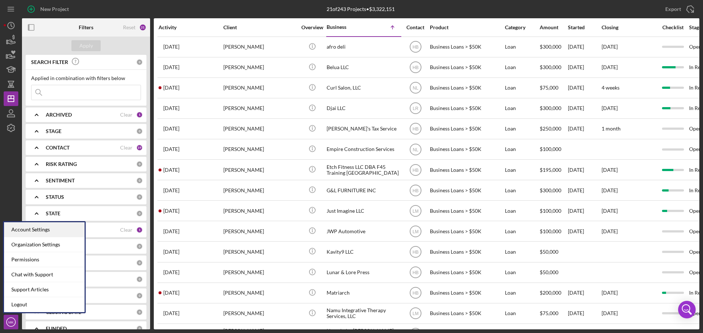 The width and height of the screenshot is (703, 333). I want to click on button: Apply, so click(86, 46).